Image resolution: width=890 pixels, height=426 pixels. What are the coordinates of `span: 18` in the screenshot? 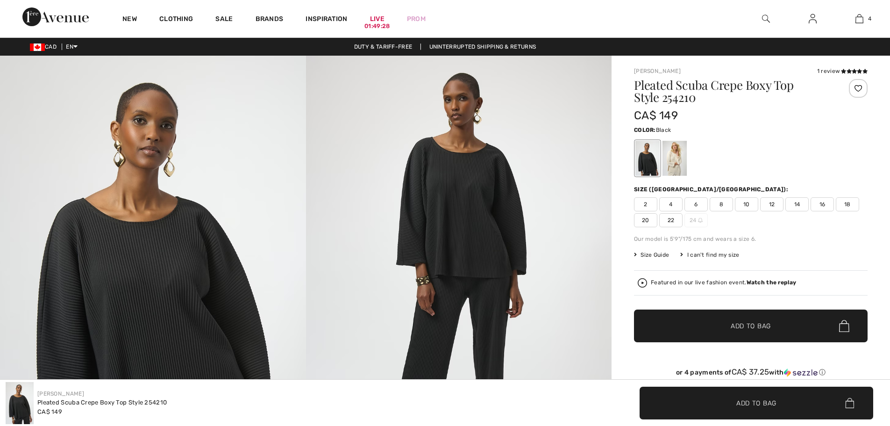 It's located at (848, 204).